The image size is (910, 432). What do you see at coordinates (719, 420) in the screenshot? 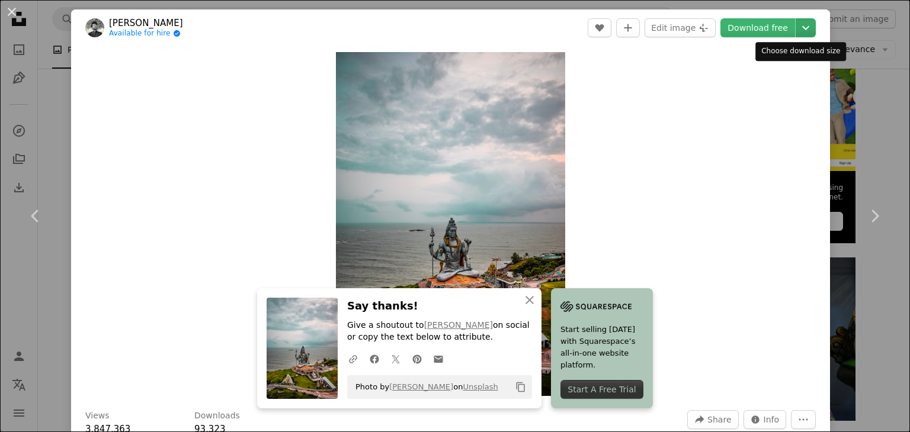
I see `span: Share` at bounding box center [719, 420].